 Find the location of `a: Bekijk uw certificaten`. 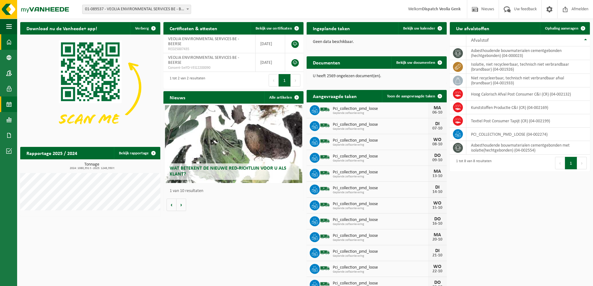

a: Bekijk uw certificaten is located at coordinates (277, 28).